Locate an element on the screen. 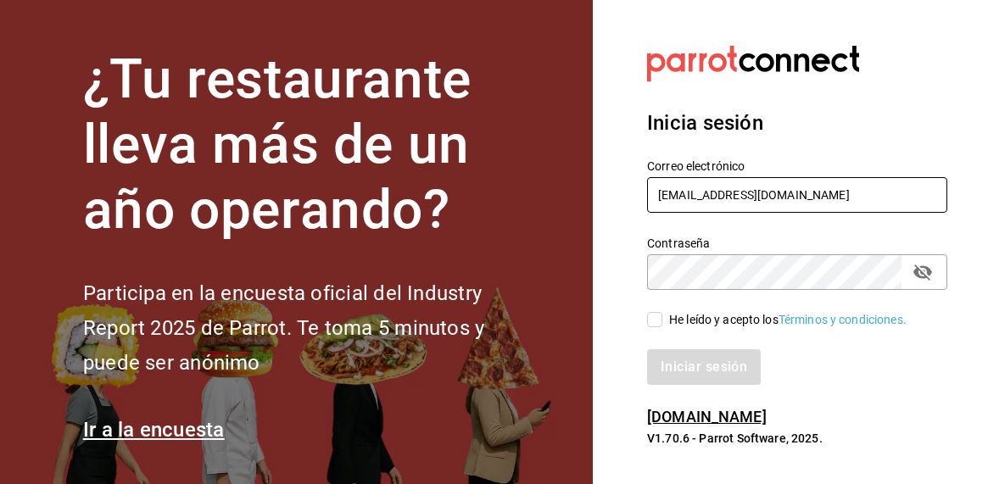 The width and height of the screenshot is (988, 484). a: Términos y condiciones. is located at coordinates (842, 320).